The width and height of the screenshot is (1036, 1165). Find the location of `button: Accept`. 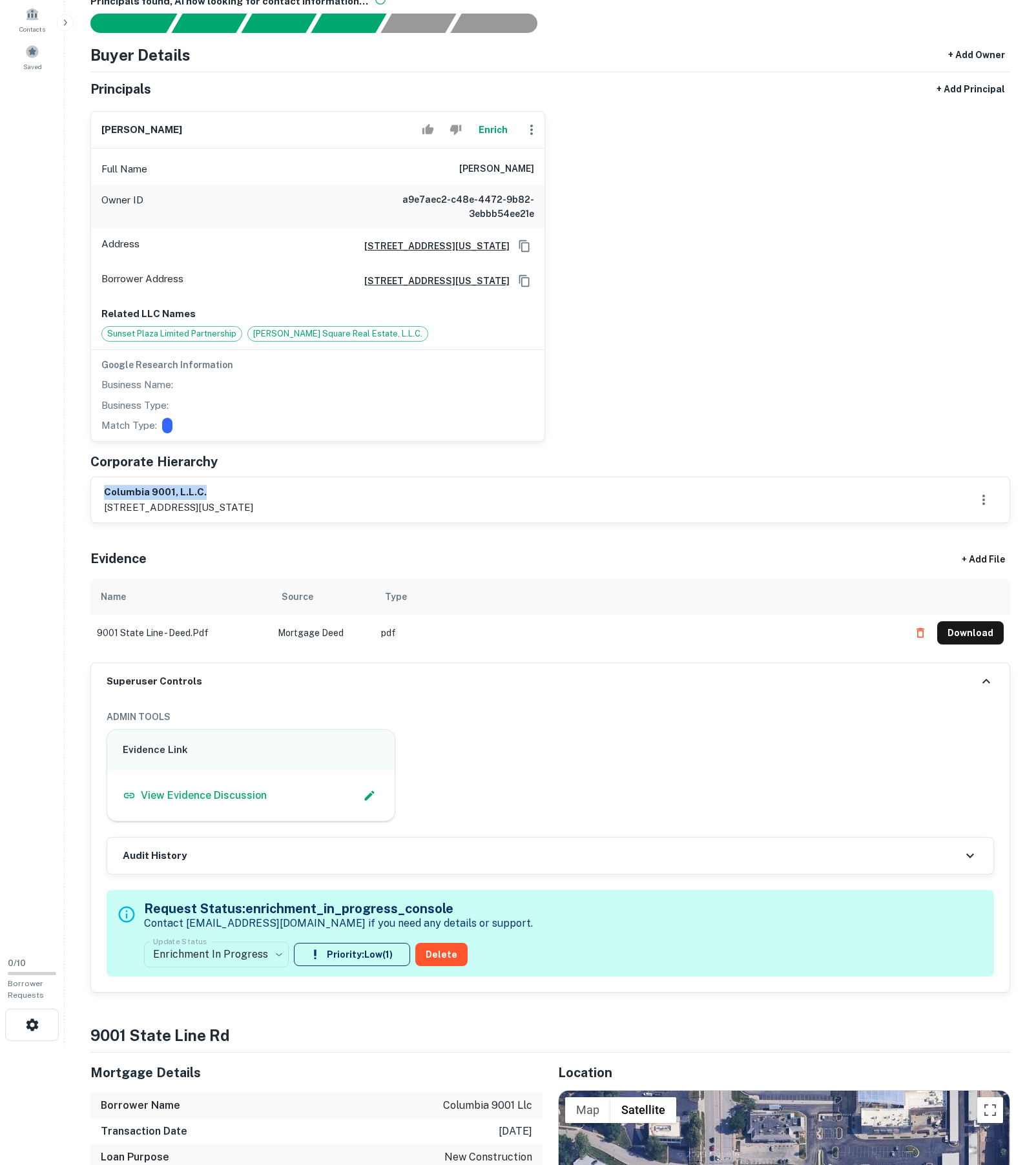

button: Accept is located at coordinates (428, 130).